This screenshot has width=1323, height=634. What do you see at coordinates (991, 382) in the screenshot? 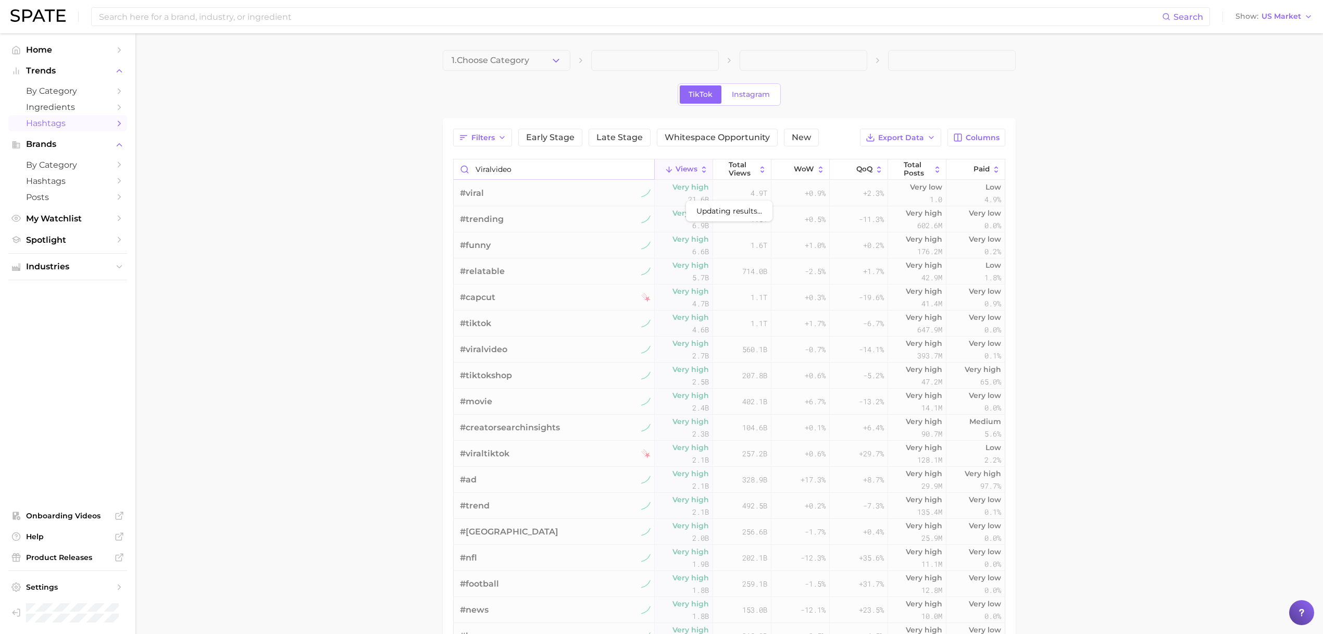
I see `span: 65.0%` at bounding box center [991, 382].